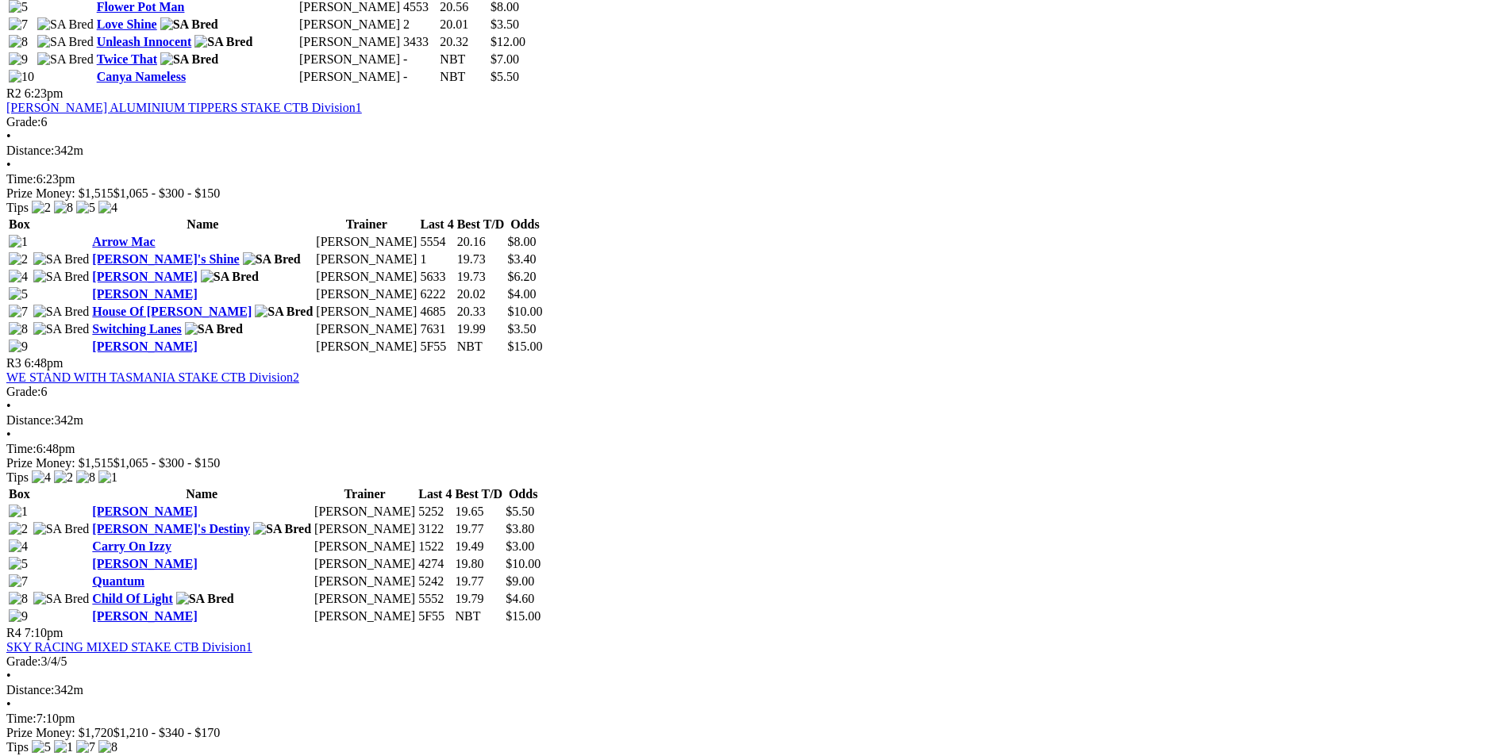  Describe the element at coordinates (481, 312) in the screenshot. I see `td: 20.33` at that location.